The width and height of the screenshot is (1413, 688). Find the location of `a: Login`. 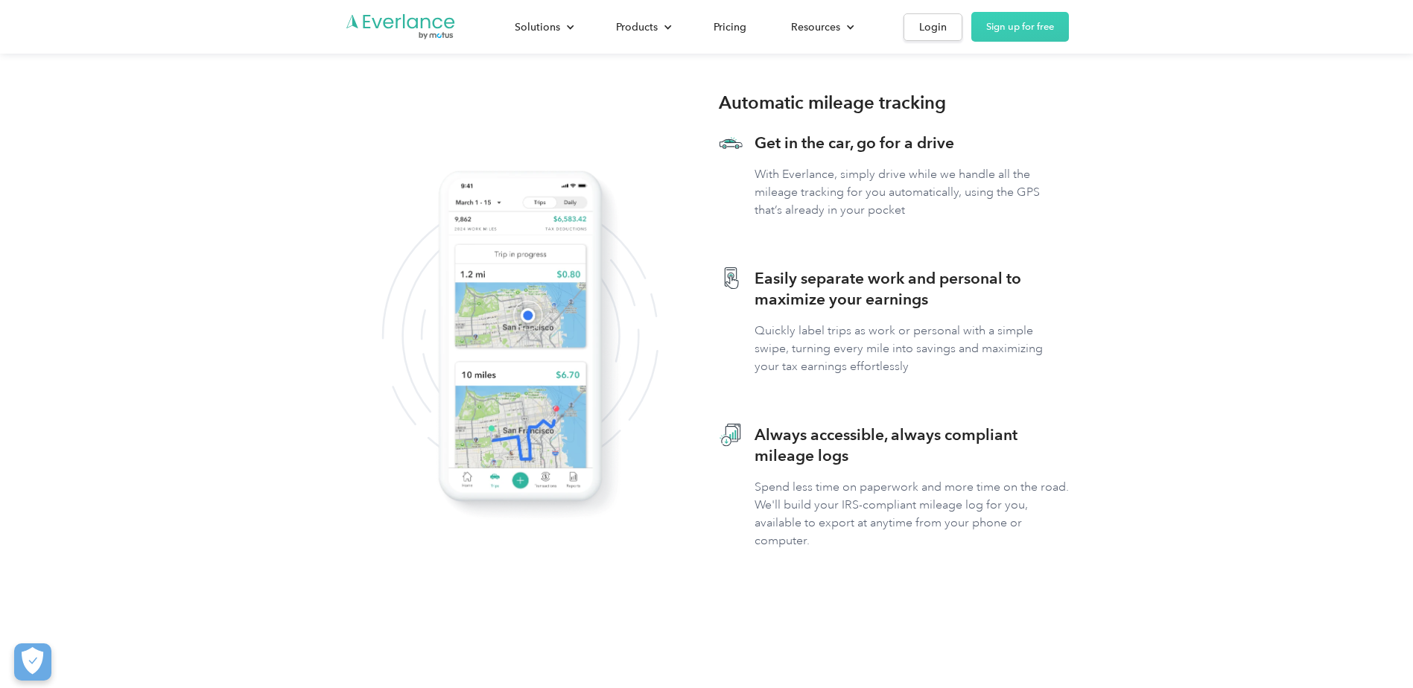

a: Login is located at coordinates (932, 27).